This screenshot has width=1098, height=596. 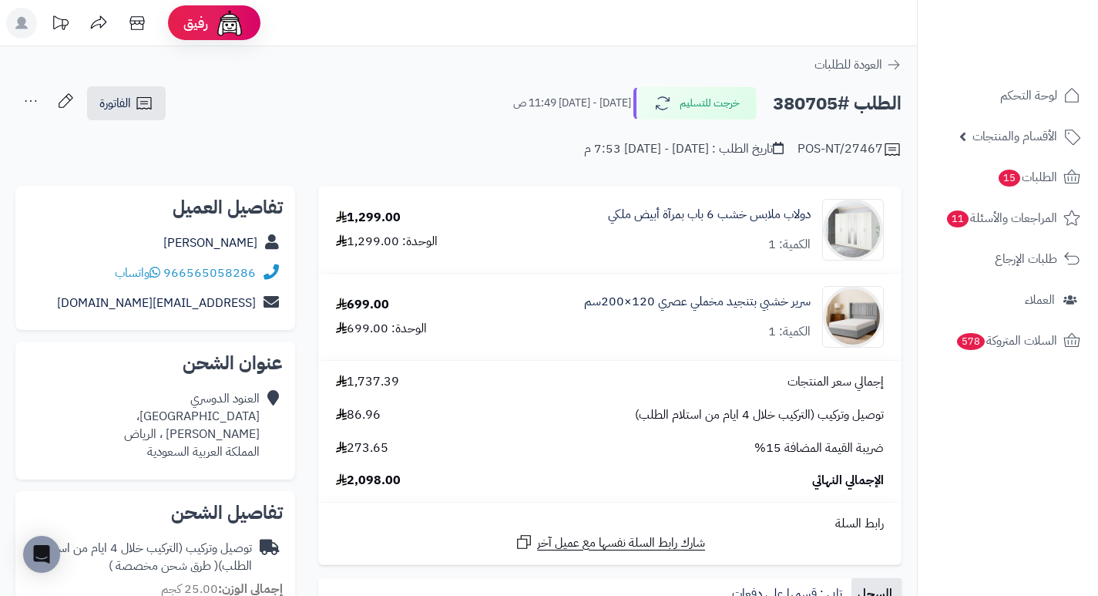 I want to click on a: لوحة التحكم, so click(x=1008, y=96).